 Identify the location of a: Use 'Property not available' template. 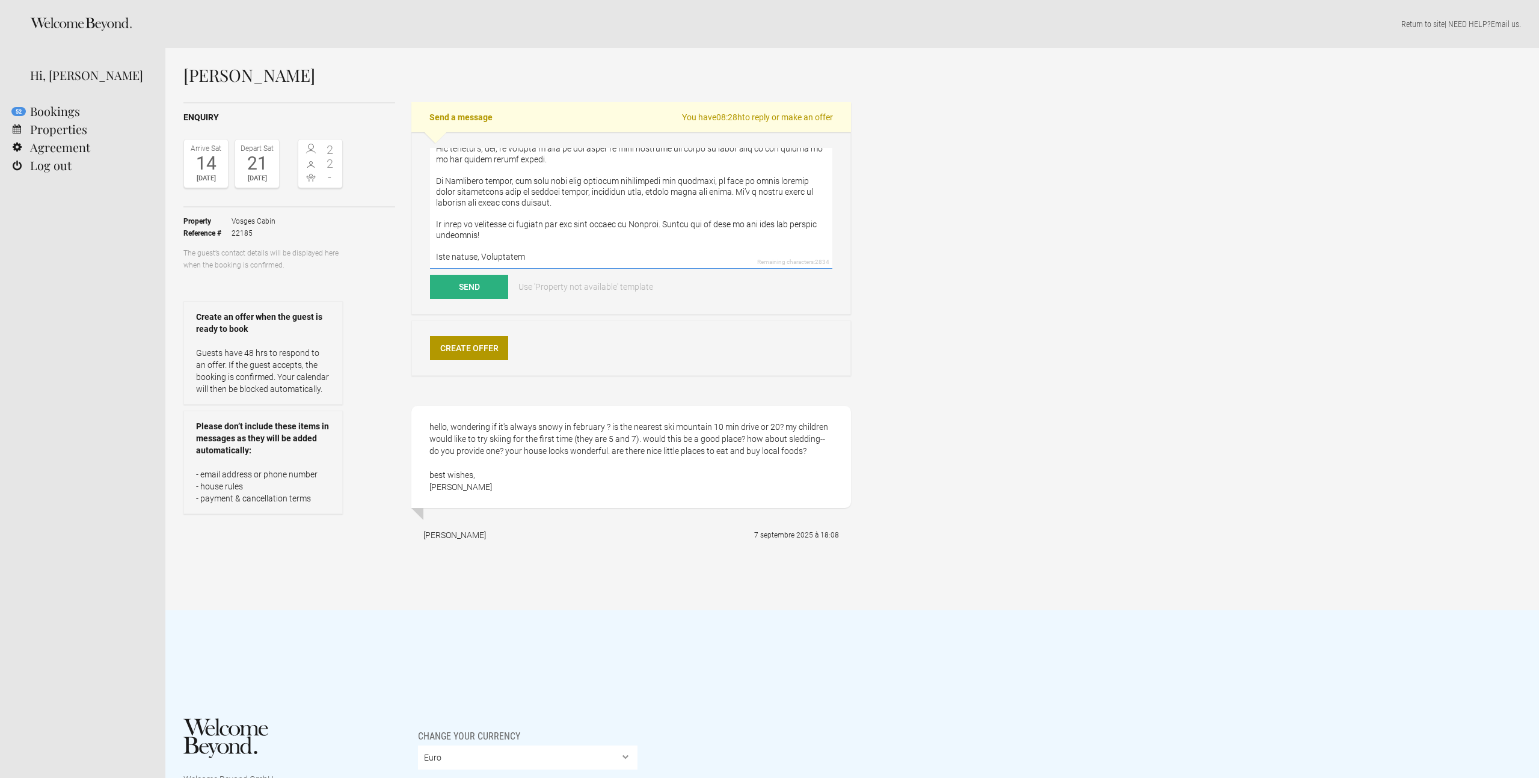
(586, 287).